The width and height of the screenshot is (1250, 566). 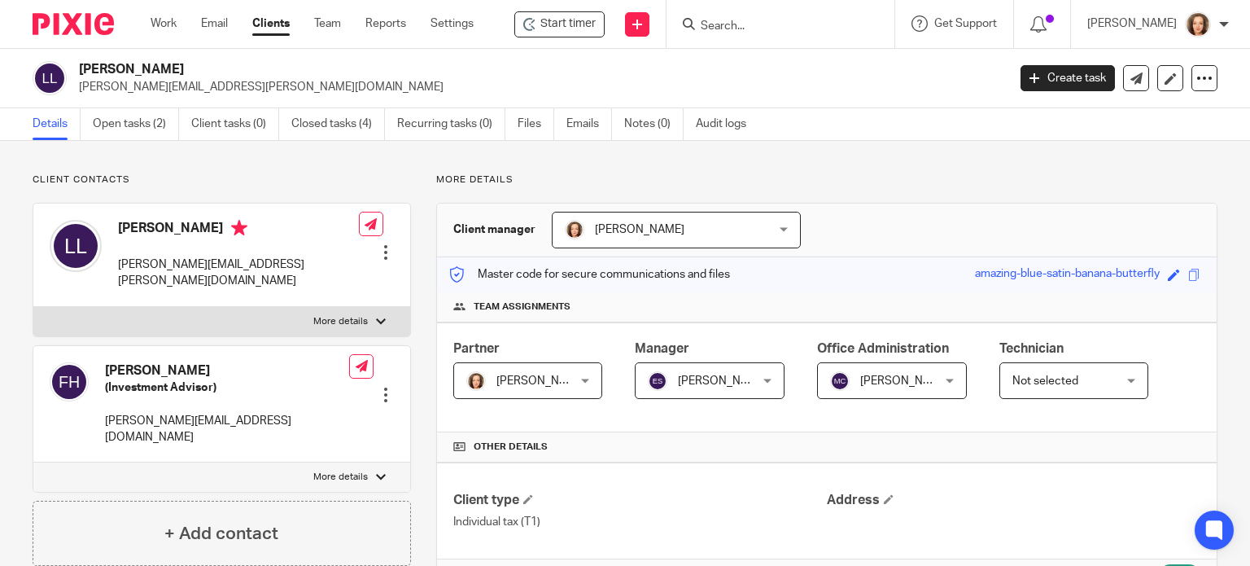 What do you see at coordinates (221, 533) in the screenshot?
I see `h4: + Add contact` at bounding box center [221, 533].